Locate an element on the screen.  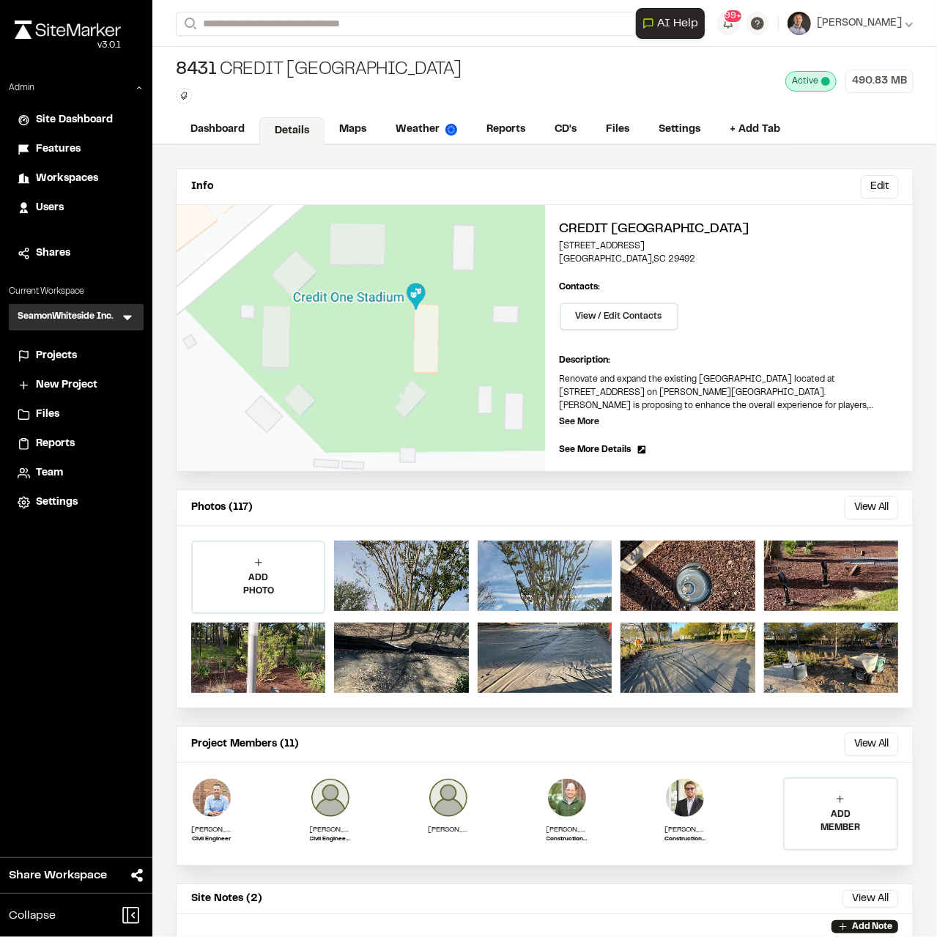
img: Colin Brown is located at coordinates (685, 798).